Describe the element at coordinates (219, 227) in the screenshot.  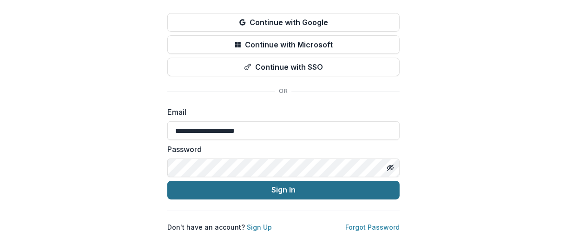
I see `p: Don't have an account?` at that location.